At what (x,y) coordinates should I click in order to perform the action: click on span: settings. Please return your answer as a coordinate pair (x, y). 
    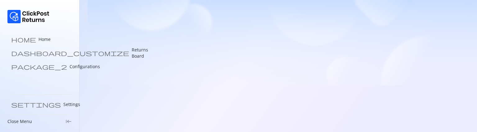
    Looking at the image, I should click on (36, 105).